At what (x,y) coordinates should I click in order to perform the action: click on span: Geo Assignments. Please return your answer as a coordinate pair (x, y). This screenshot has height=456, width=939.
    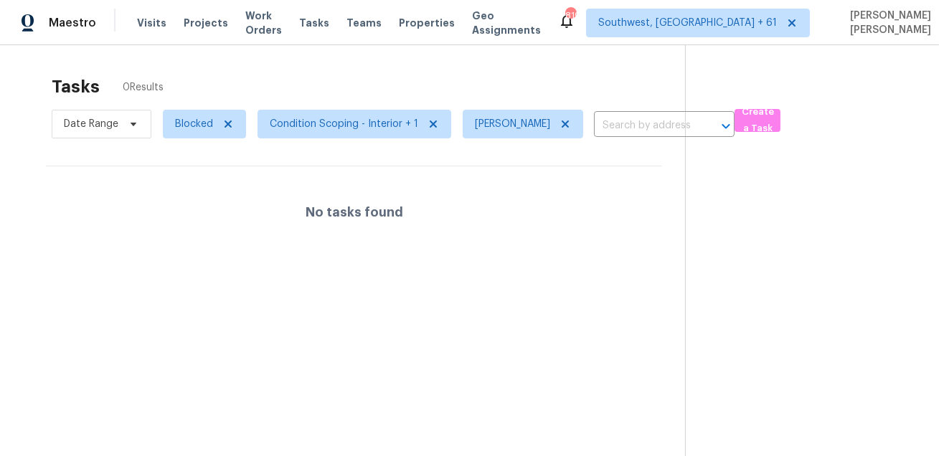
    Looking at the image, I should click on (507, 23).